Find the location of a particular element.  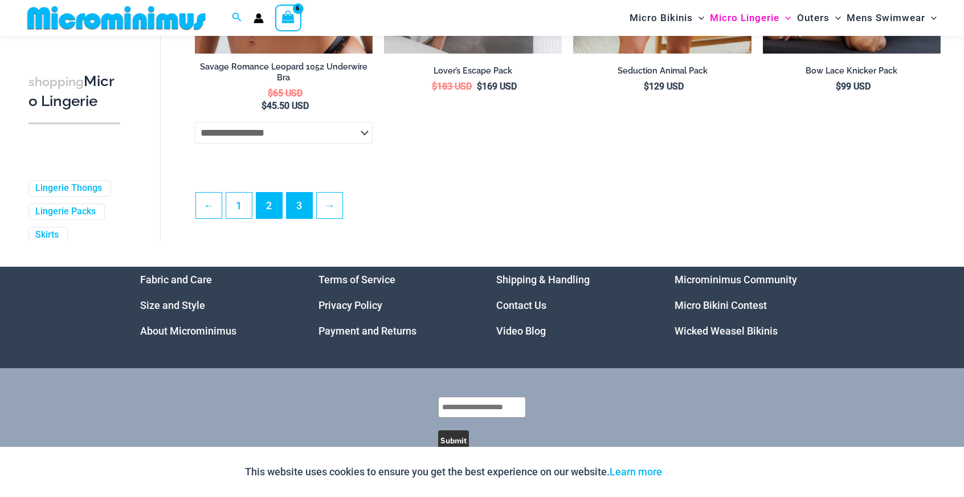

span: Page 2 is located at coordinates (269, 205).